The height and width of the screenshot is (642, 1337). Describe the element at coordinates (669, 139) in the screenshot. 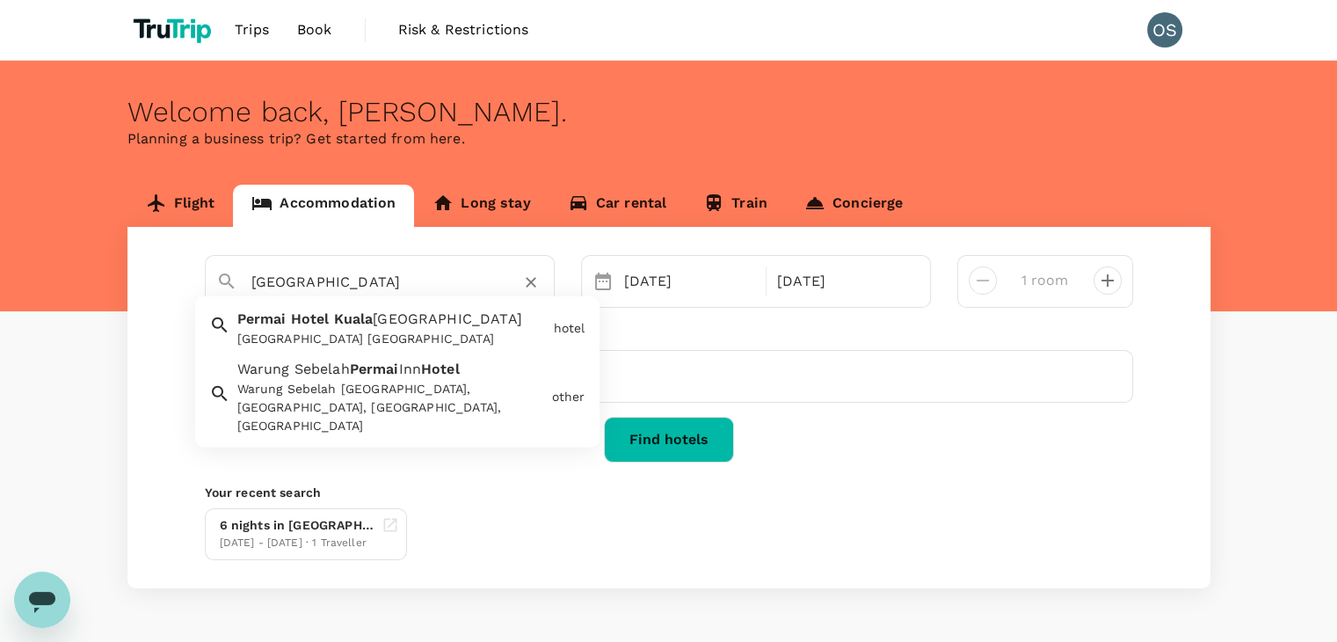

I see `p: Planning a business trip? Get started from here.` at that location.